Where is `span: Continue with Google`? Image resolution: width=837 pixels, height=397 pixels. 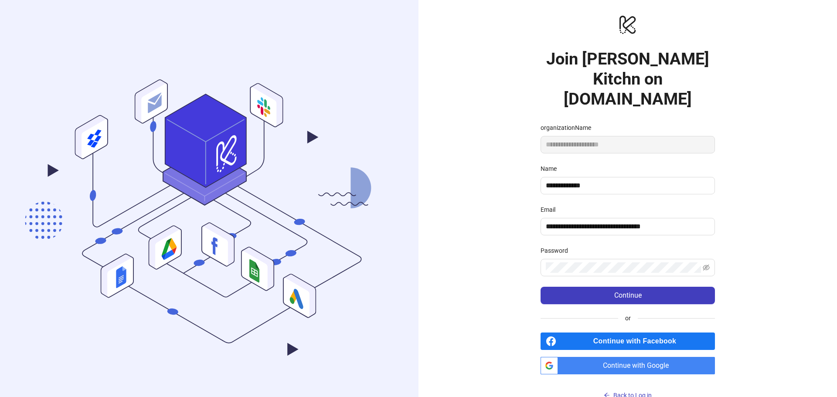
span: Continue with Google is located at coordinates (638, 366).